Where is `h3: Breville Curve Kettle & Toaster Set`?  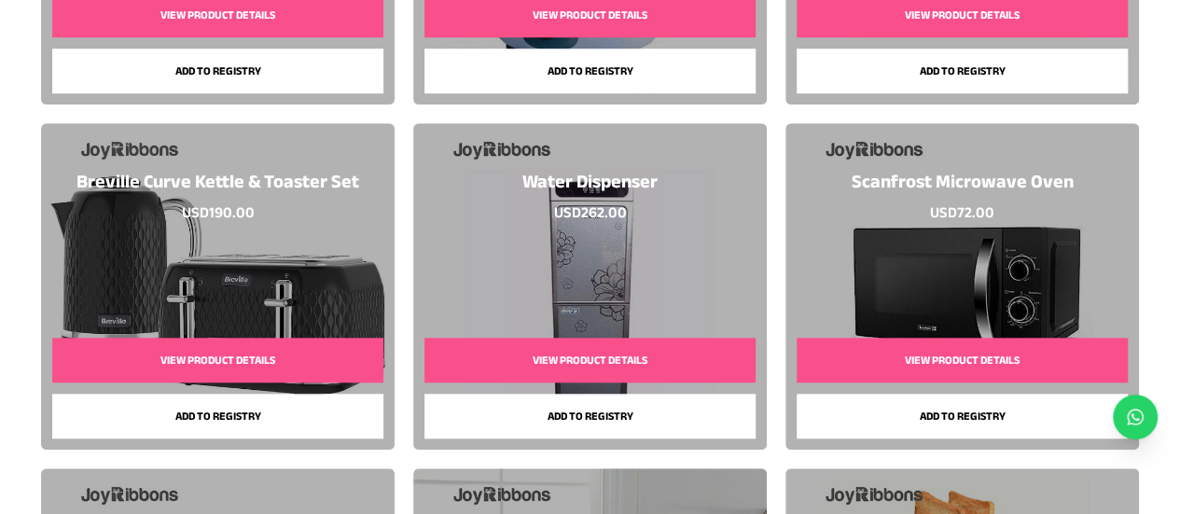
h3: Breville Curve Kettle & Toaster Set is located at coordinates (217, 181).